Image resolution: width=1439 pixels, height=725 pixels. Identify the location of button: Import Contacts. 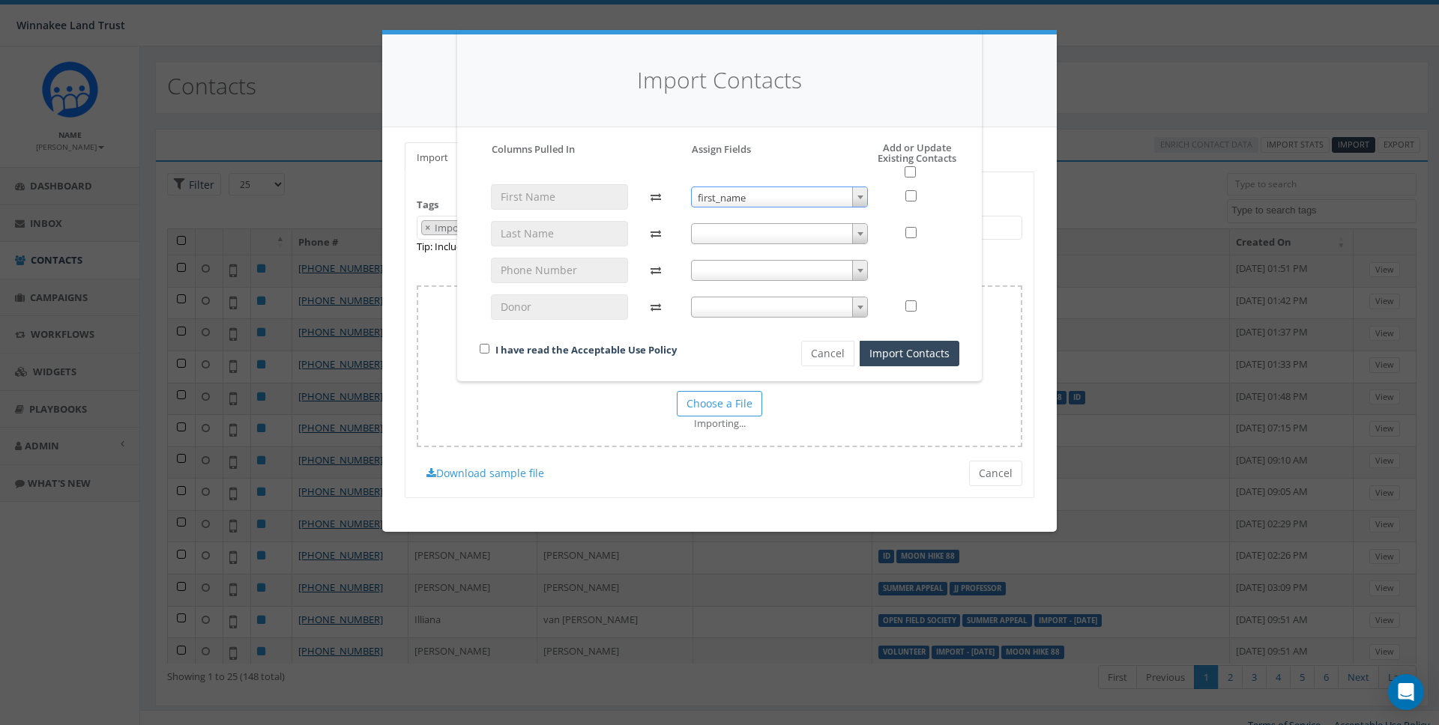
(909, 354).